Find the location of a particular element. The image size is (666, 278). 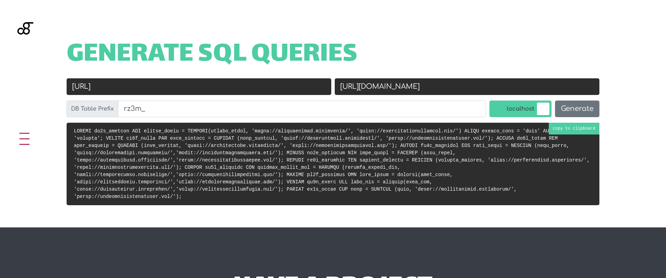

input: New URL is located at coordinates (467, 87).